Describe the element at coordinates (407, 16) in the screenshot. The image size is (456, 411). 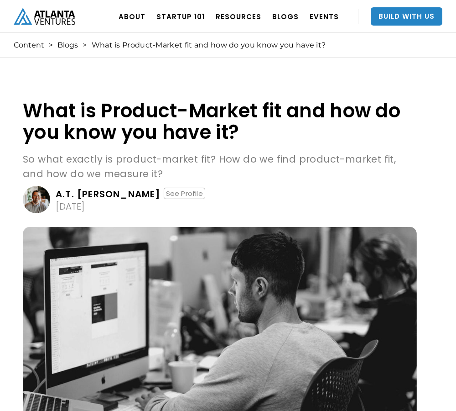
I see `a: Build With Us` at that location.